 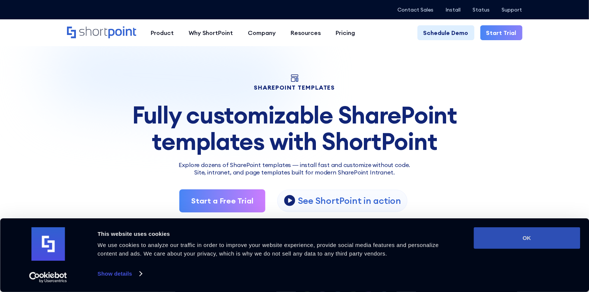 What do you see at coordinates (262, 33) in the screenshot?
I see `a: Company` at bounding box center [262, 33].